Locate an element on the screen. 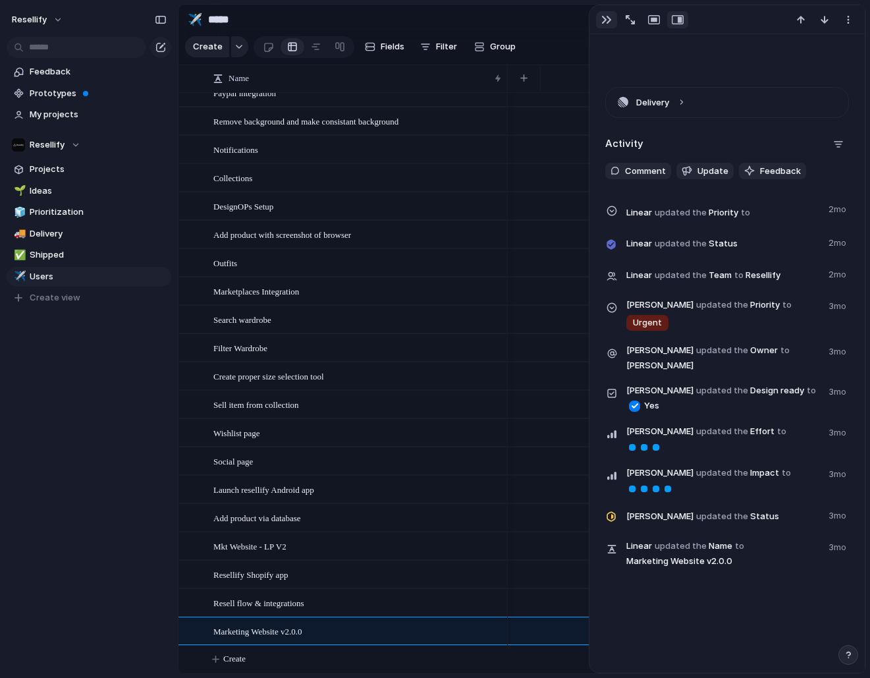 The width and height of the screenshot is (870, 678). span: Collections is located at coordinates (233, 177).